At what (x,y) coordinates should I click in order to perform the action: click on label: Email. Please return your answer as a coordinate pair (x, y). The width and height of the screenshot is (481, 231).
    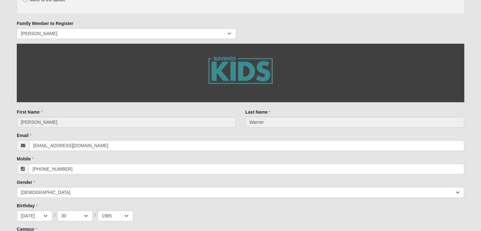
    Looking at the image, I should click on (24, 135).